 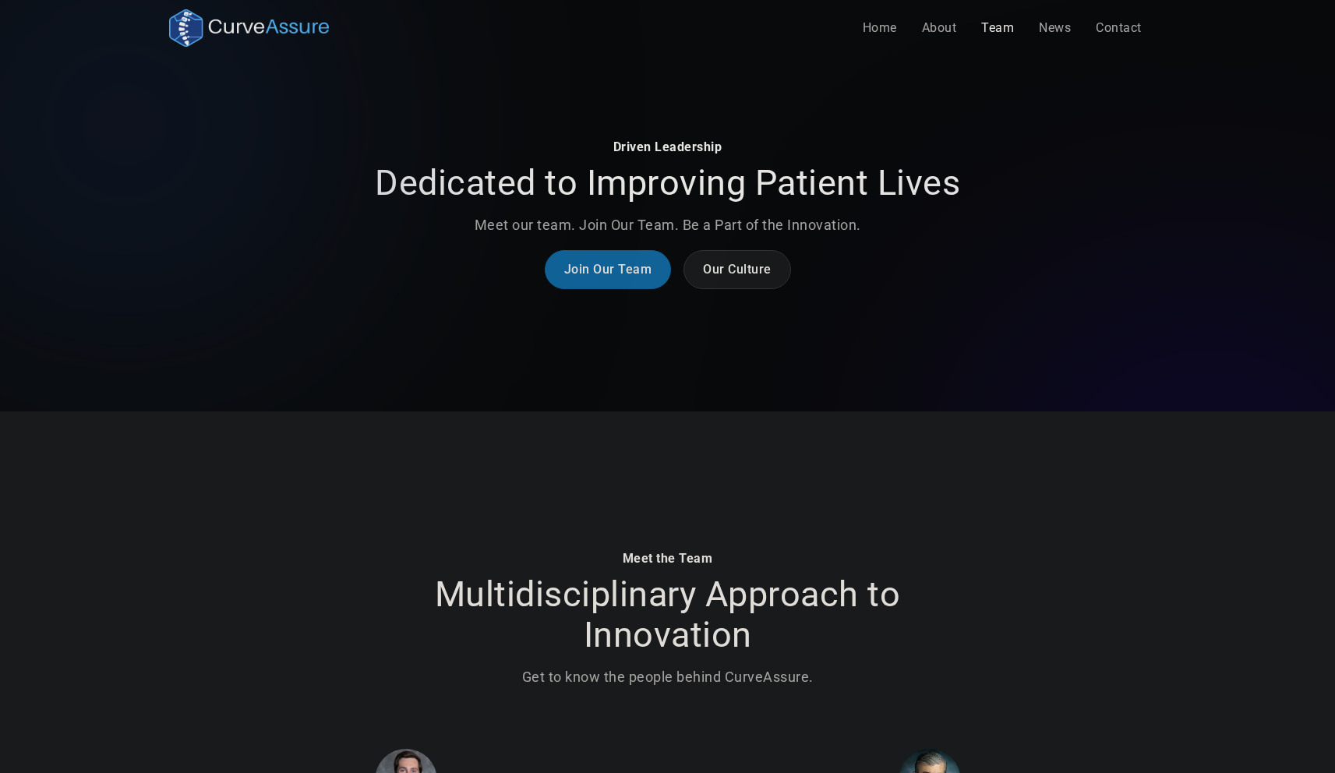 I want to click on a: Team, so click(x=997, y=28).